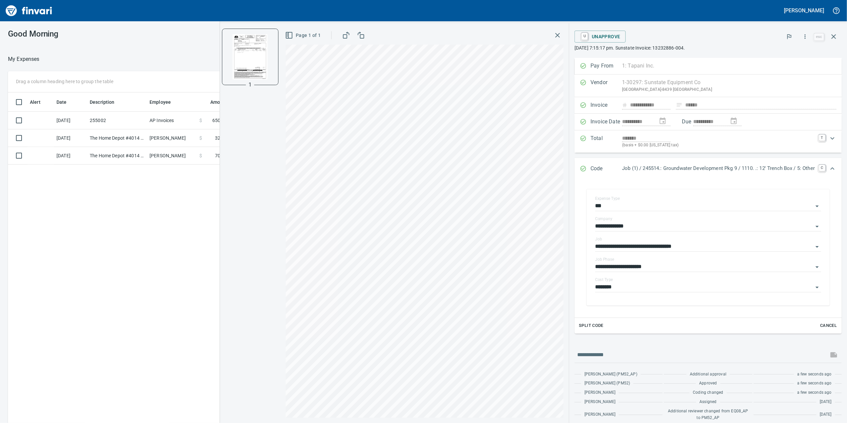 The image size is (847, 423). I want to click on td: 255002, so click(117, 120).